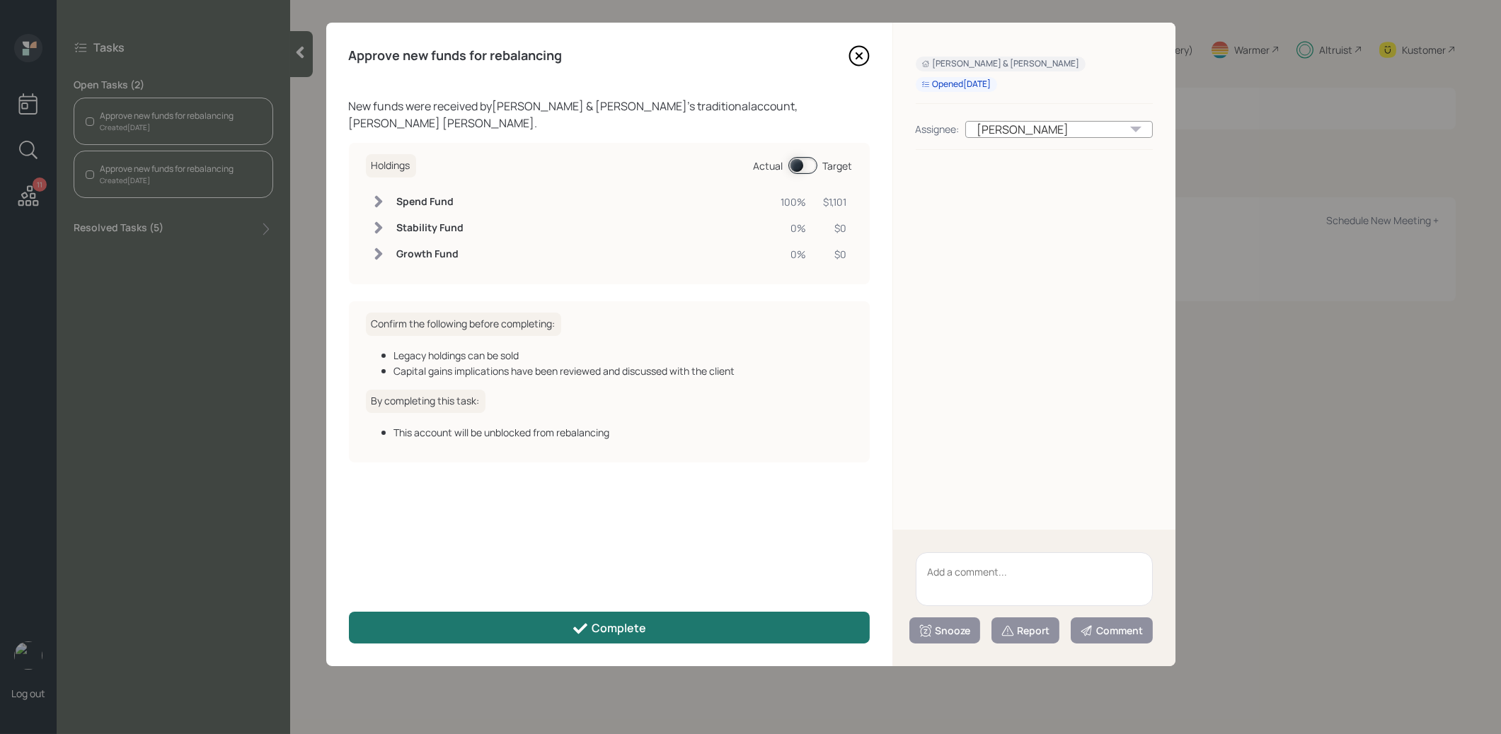 The width and height of the screenshot is (1501, 734). Describe the element at coordinates (937, 129) in the screenshot. I see `div: Assignee:` at that location.